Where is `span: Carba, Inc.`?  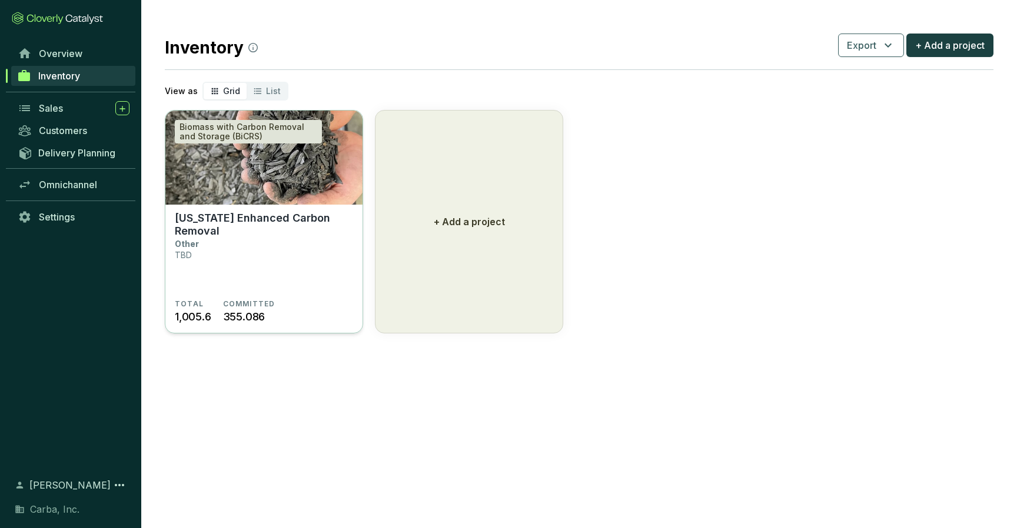 span: Carba, Inc. is located at coordinates (55, 509).